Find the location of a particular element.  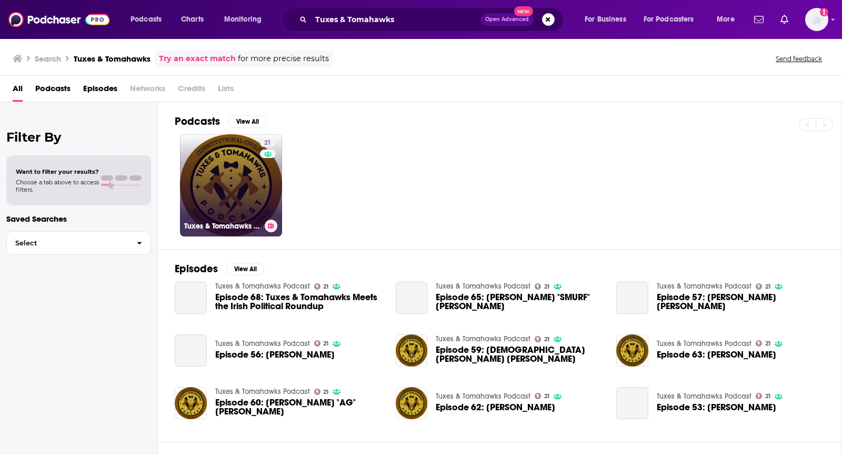

a: 21Tuxes & Tomahawks Podcast is located at coordinates (231, 185).